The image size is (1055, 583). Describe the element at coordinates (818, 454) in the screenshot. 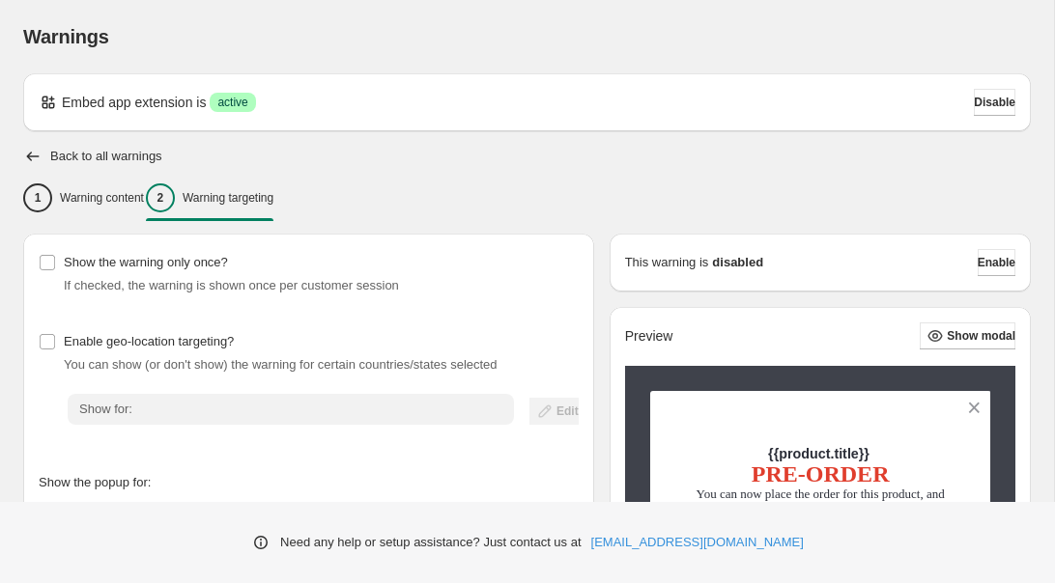

I see `strong: {{product.title}}` at that location.